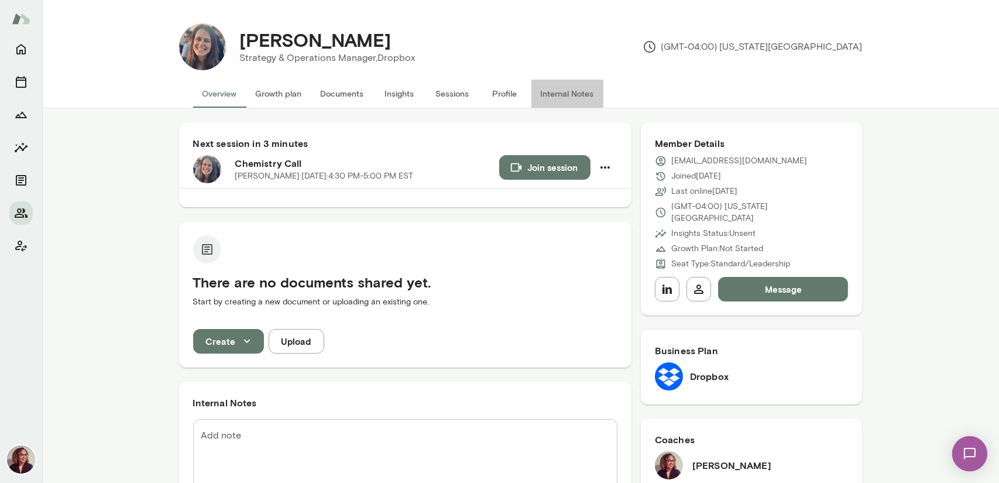 The image size is (999, 483). Describe the element at coordinates (730, 264) in the screenshot. I see `p: Seat Type: Standard/Leadership` at that location.